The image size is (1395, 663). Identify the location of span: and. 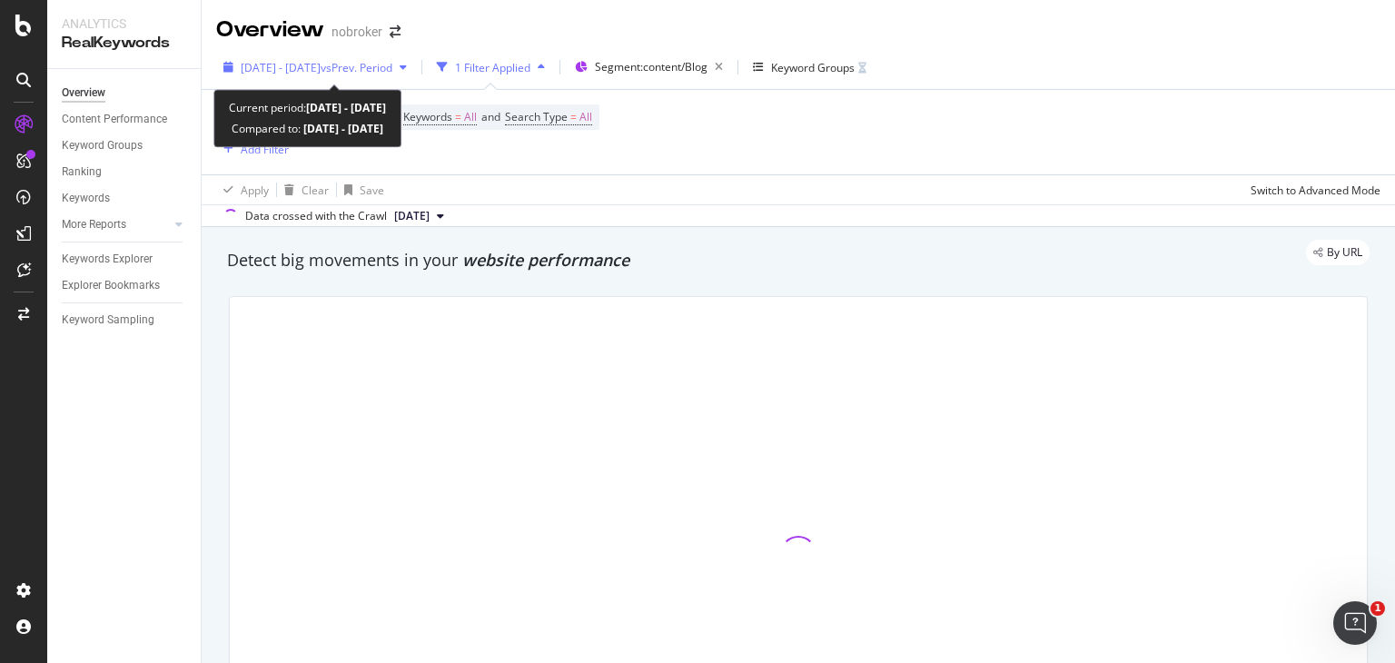
(490, 116).